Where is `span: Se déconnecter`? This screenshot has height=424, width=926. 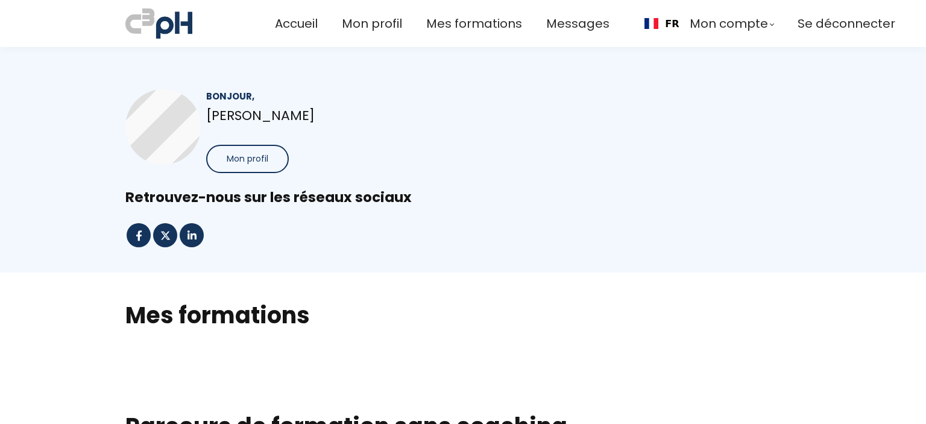
span: Se déconnecter is located at coordinates (846, 24).